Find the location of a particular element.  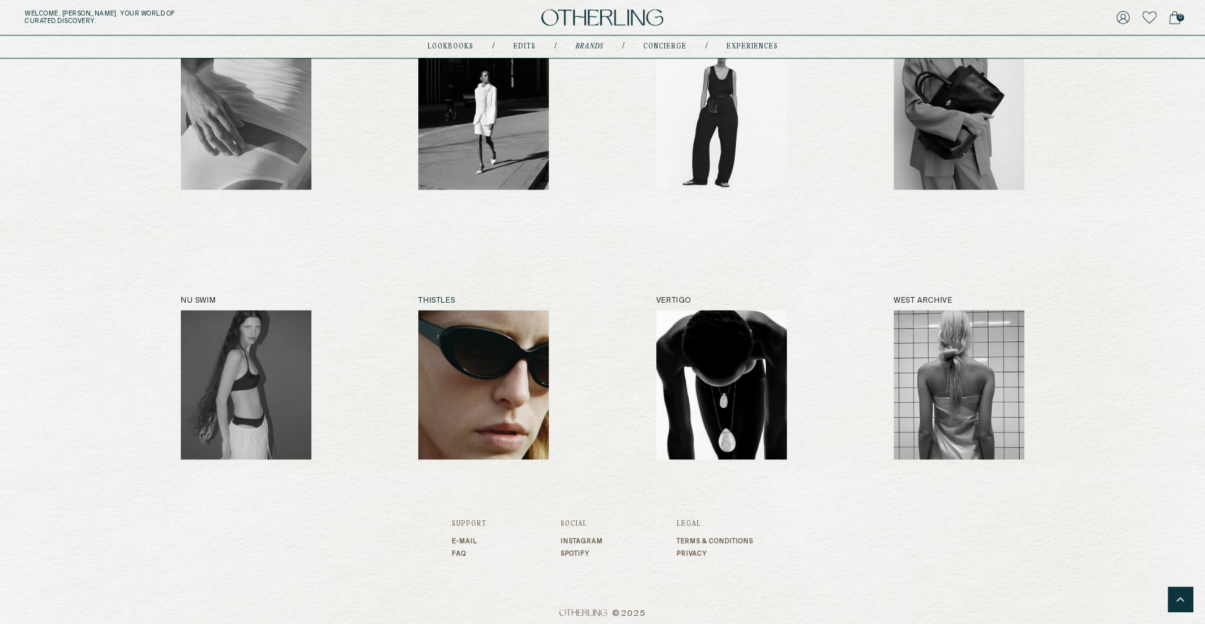

a: Spotify is located at coordinates (582, 554).